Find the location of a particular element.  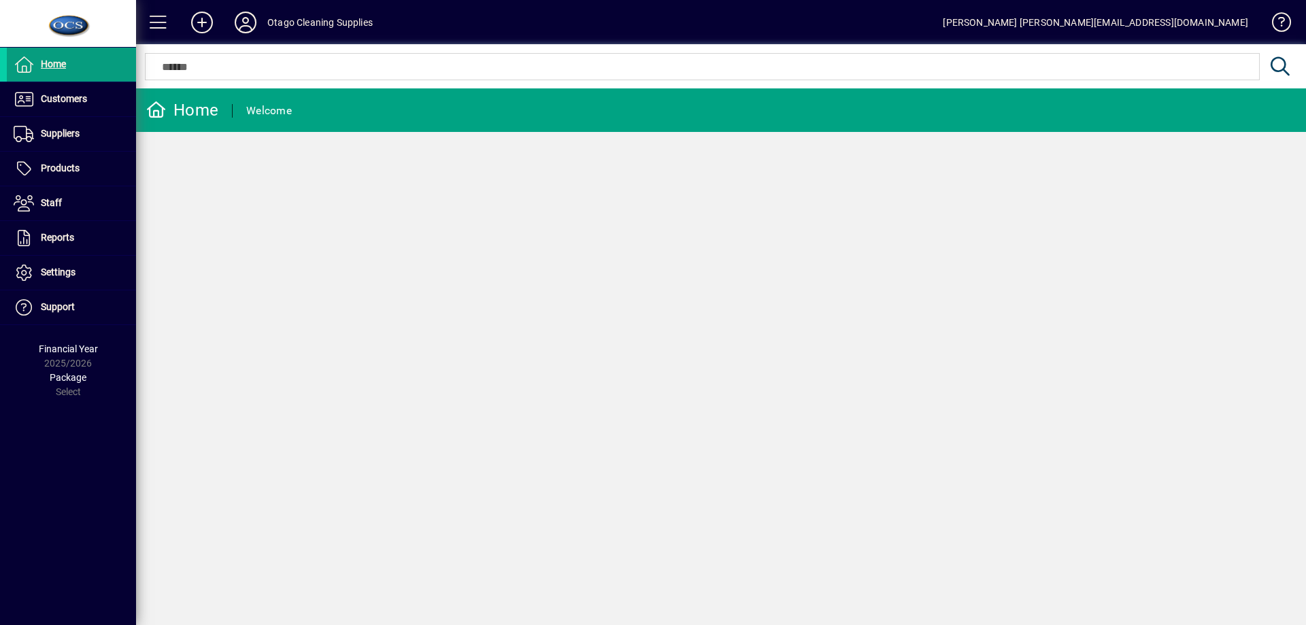

a: Settings is located at coordinates (71, 273).